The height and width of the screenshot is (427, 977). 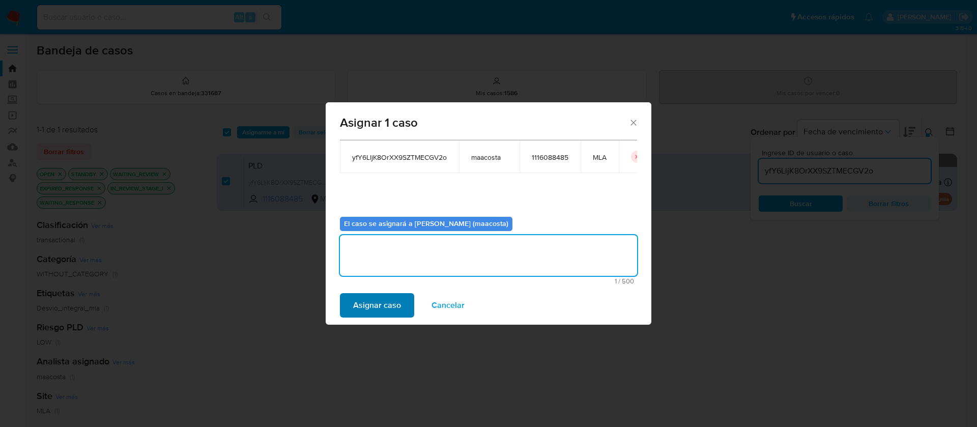 What do you see at coordinates (399, 157) in the screenshot?
I see `span: yfY6LljK8OrXX9SZTMECGV2o` at bounding box center [399, 157].